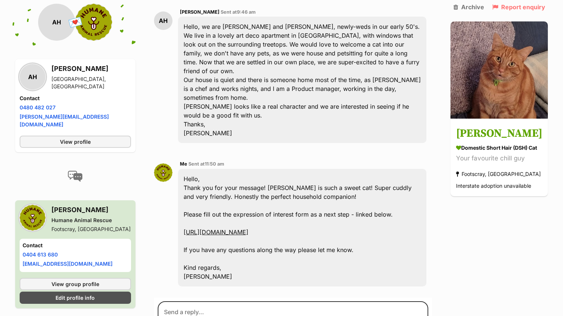 The width and height of the screenshot is (563, 316). Describe the element at coordinates (91, 220) in the screenshot. I see `div: Humane Animal Rescue` at that location.